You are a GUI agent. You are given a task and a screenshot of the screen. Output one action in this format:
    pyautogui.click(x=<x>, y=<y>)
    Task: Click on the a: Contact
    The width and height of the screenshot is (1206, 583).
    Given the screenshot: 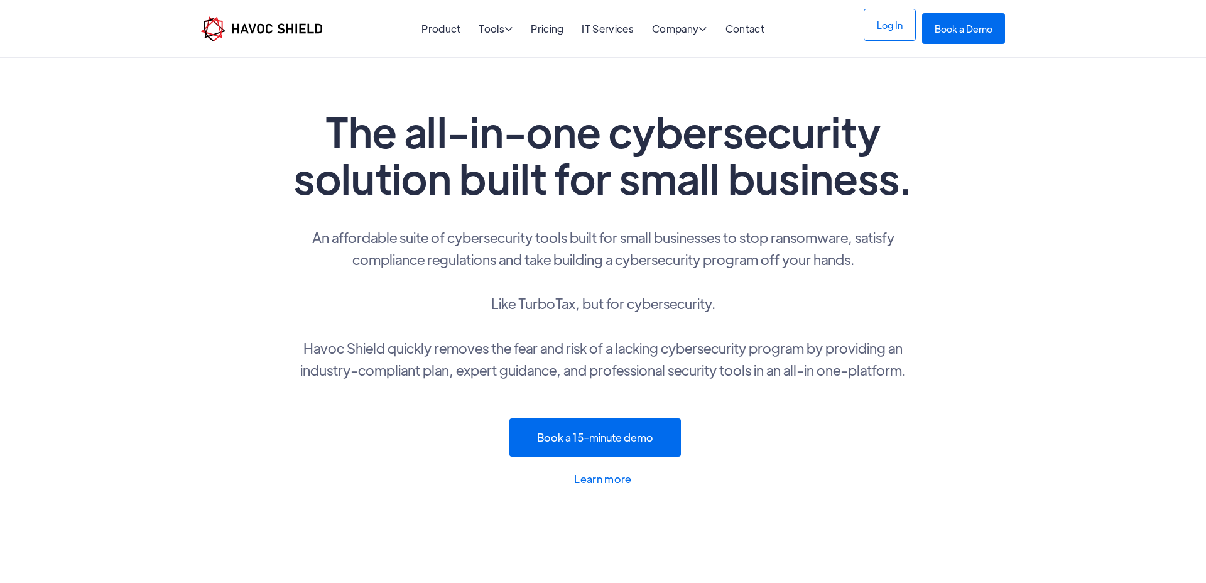 What is the action you would take?
    pyautogui.click(x=745, y=28)
    